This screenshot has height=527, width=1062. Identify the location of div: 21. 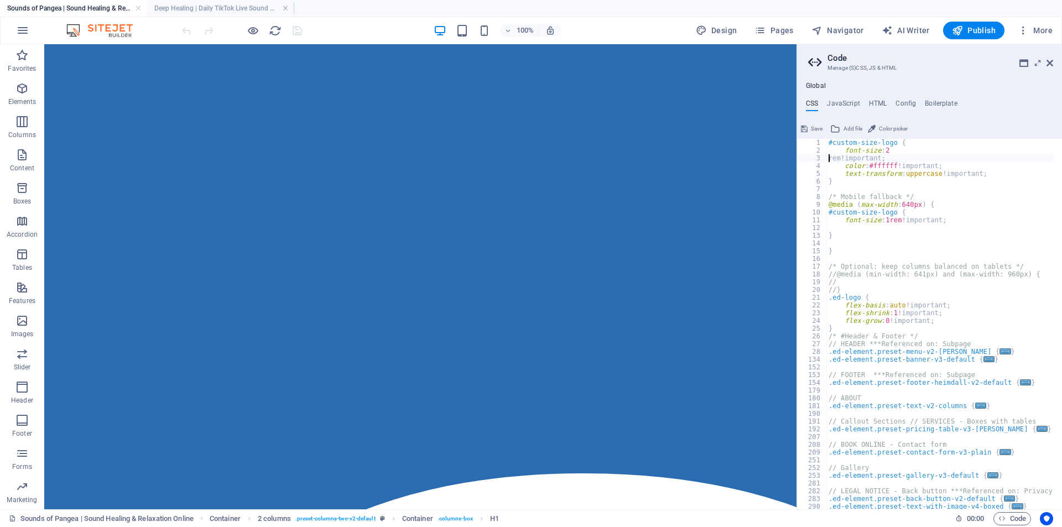
(812, 297).